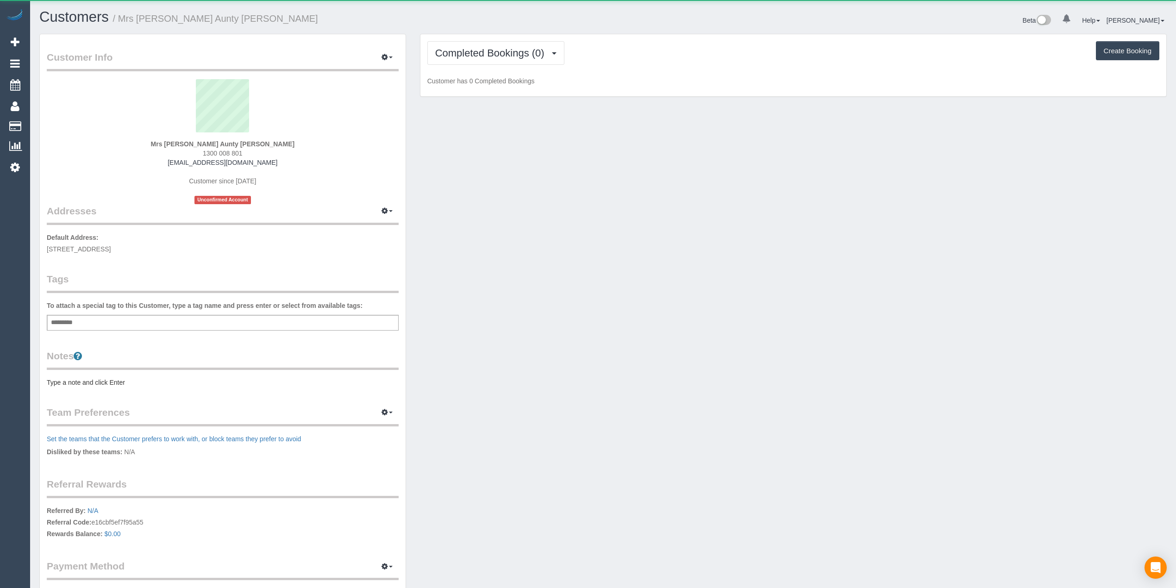  Describe the element at coordinates (129, 452) in the screenshot. I see `span: N/A` at that location.